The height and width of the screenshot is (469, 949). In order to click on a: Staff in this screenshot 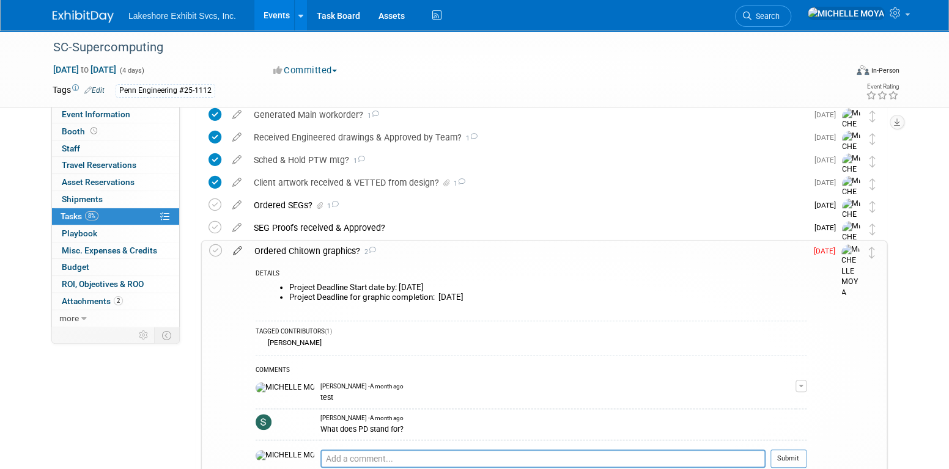, I will do `click(116, 149)`.